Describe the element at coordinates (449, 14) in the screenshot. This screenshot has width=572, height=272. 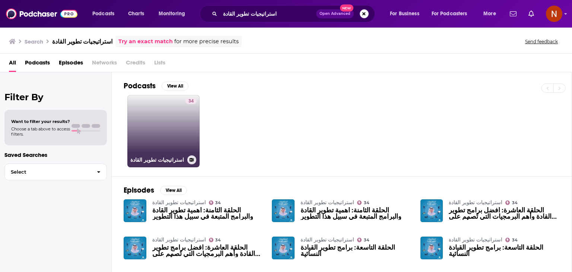
I see `span: For Podcasters` at that location.